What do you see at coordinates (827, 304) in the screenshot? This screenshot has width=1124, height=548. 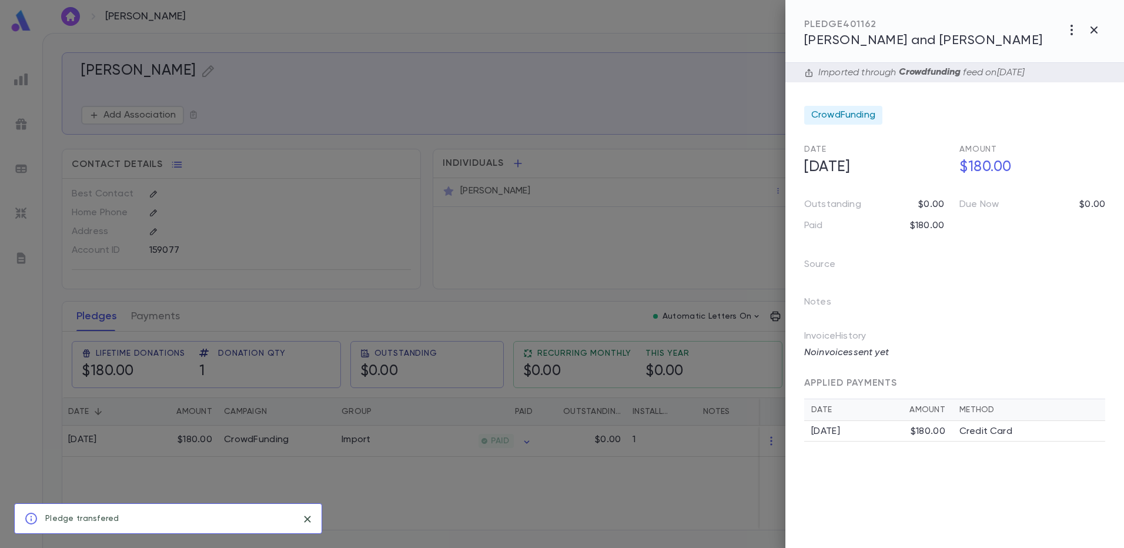 I see `p: Notes` at bounding box center [827, 304].